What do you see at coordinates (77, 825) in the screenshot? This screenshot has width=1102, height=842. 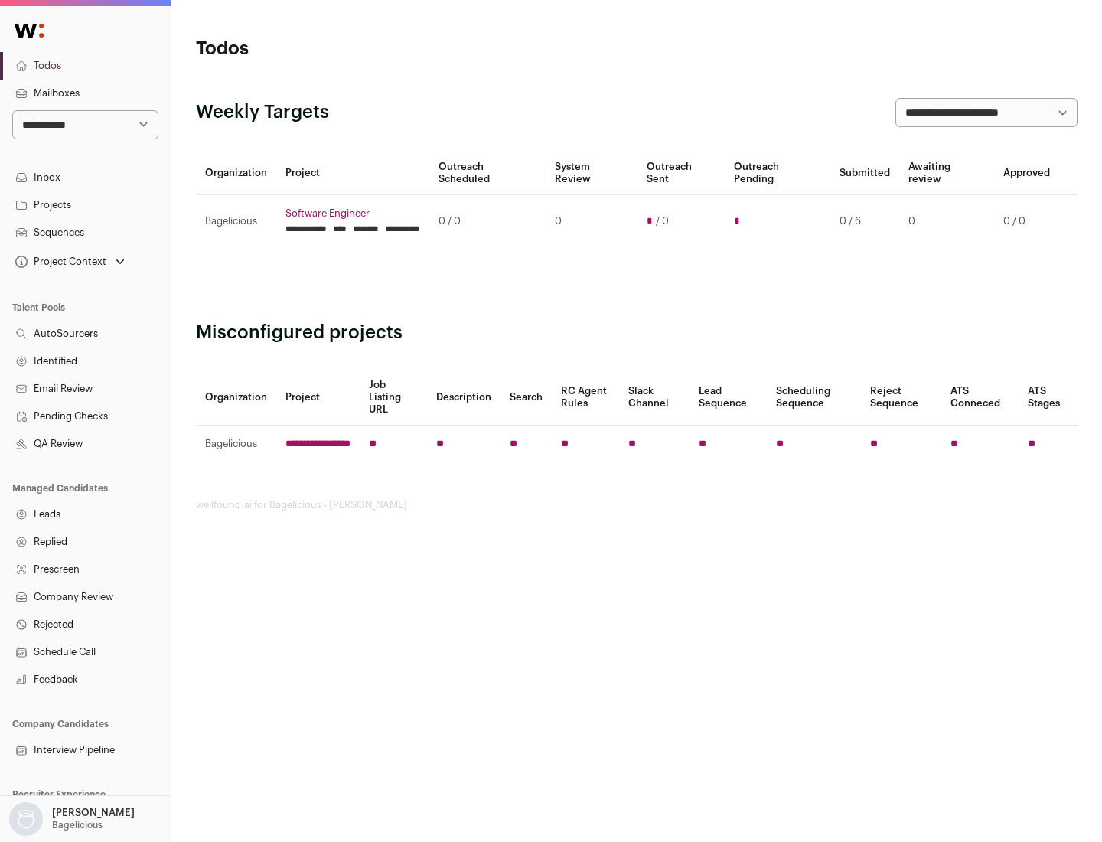 I see `p: Bagelicious` at bounding box center [77, 825].